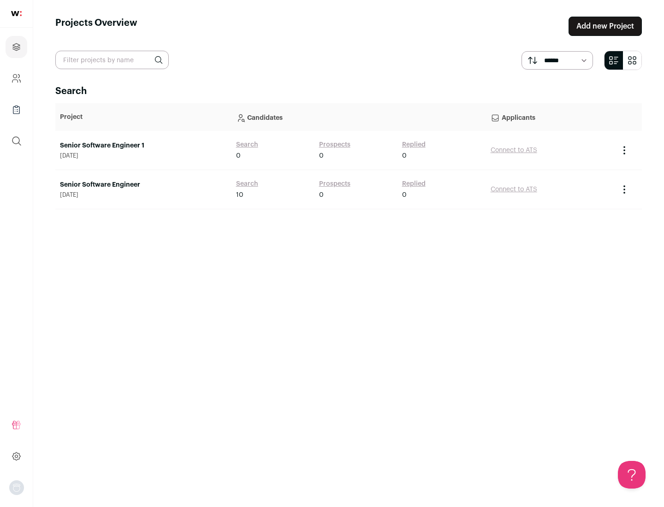 This screenshot has width=664, height=507. Describe the element at coordinates (16, 110) in the screenshot. I see `a: Company Lists` at that location.